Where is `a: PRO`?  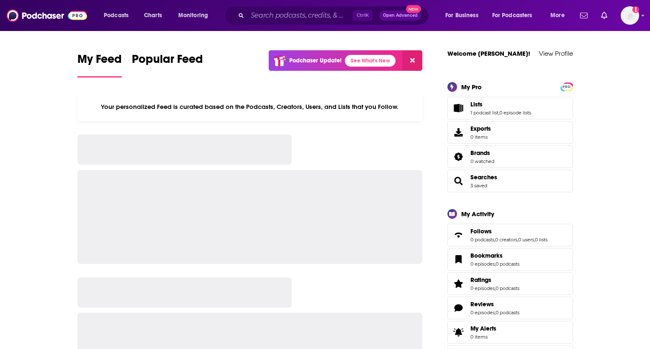 a: PRO is located at coordinates (567, 86).